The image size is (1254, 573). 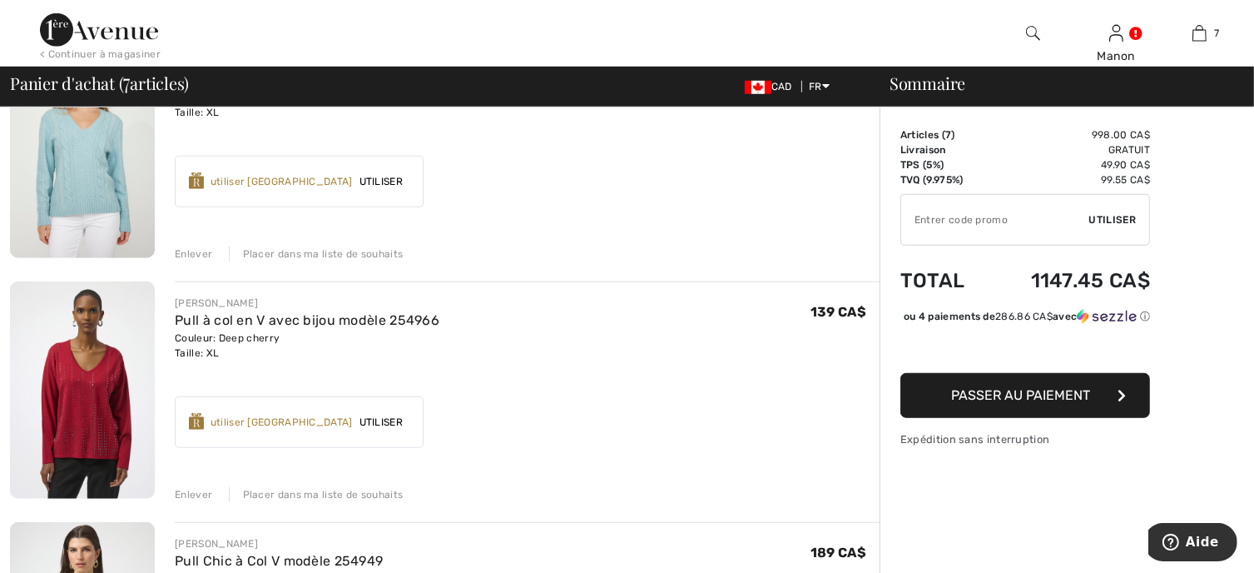 I want to click on span: Aide, so click(x=54, y=19).